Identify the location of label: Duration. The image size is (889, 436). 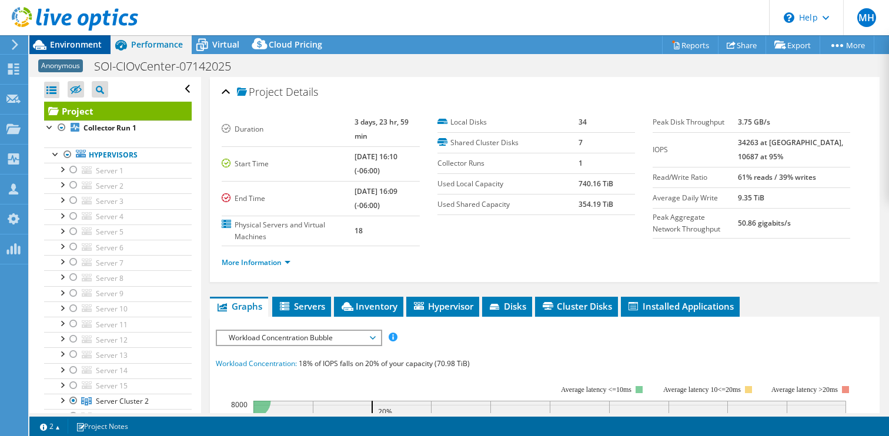
(288, 129).